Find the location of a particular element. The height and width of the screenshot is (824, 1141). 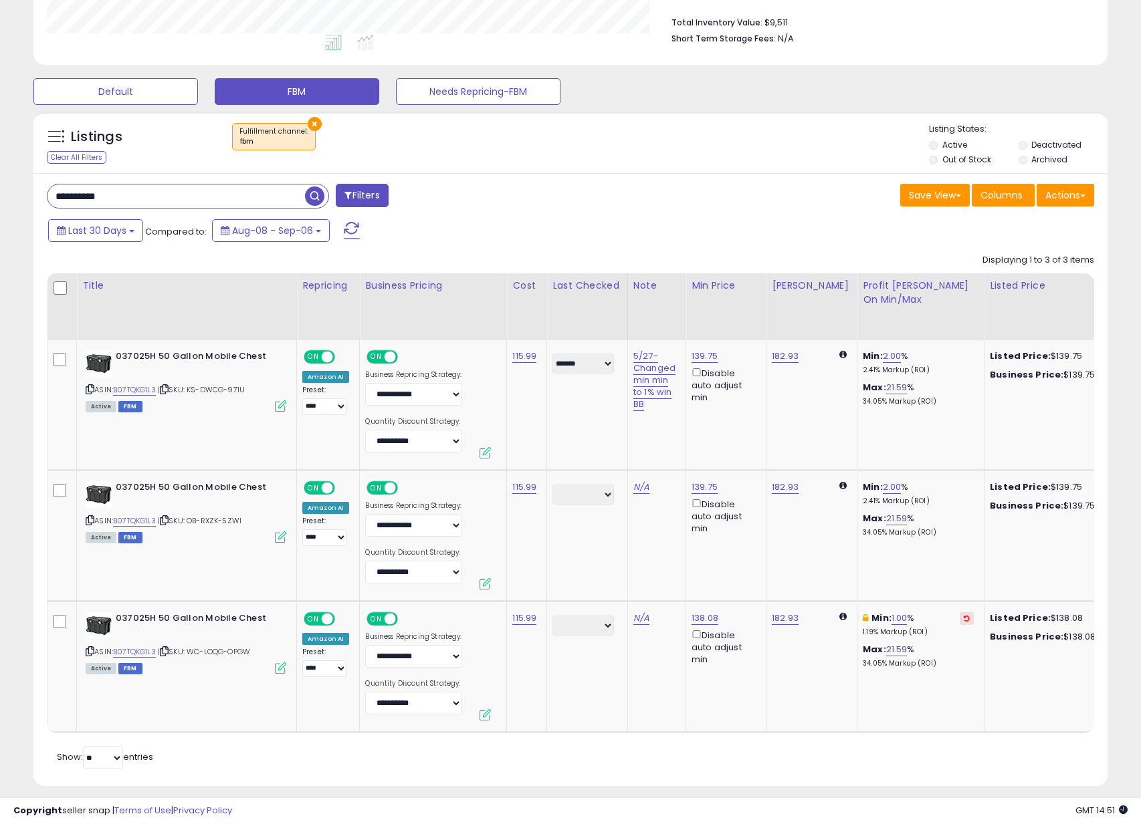

label: Deactivated is located at coordinates (1056, 144).